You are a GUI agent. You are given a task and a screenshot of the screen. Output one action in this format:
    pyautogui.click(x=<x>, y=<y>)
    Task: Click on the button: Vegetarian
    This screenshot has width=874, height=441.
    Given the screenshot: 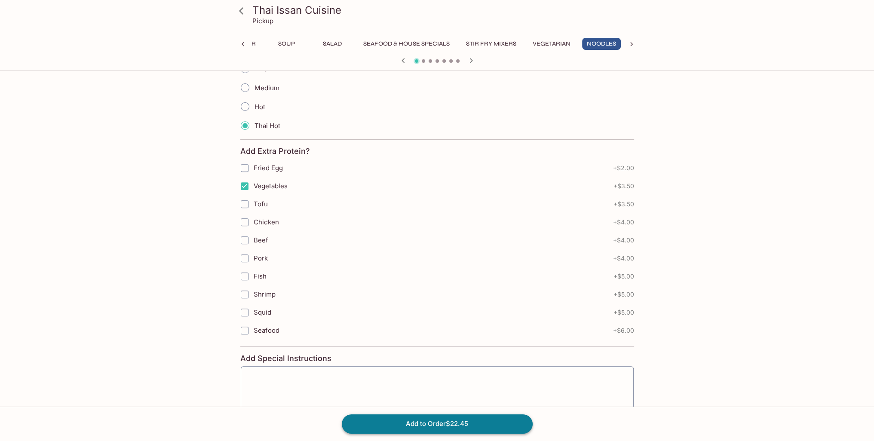 What is the action you would take?
    pyautogui.click(x=552, y=44)
    